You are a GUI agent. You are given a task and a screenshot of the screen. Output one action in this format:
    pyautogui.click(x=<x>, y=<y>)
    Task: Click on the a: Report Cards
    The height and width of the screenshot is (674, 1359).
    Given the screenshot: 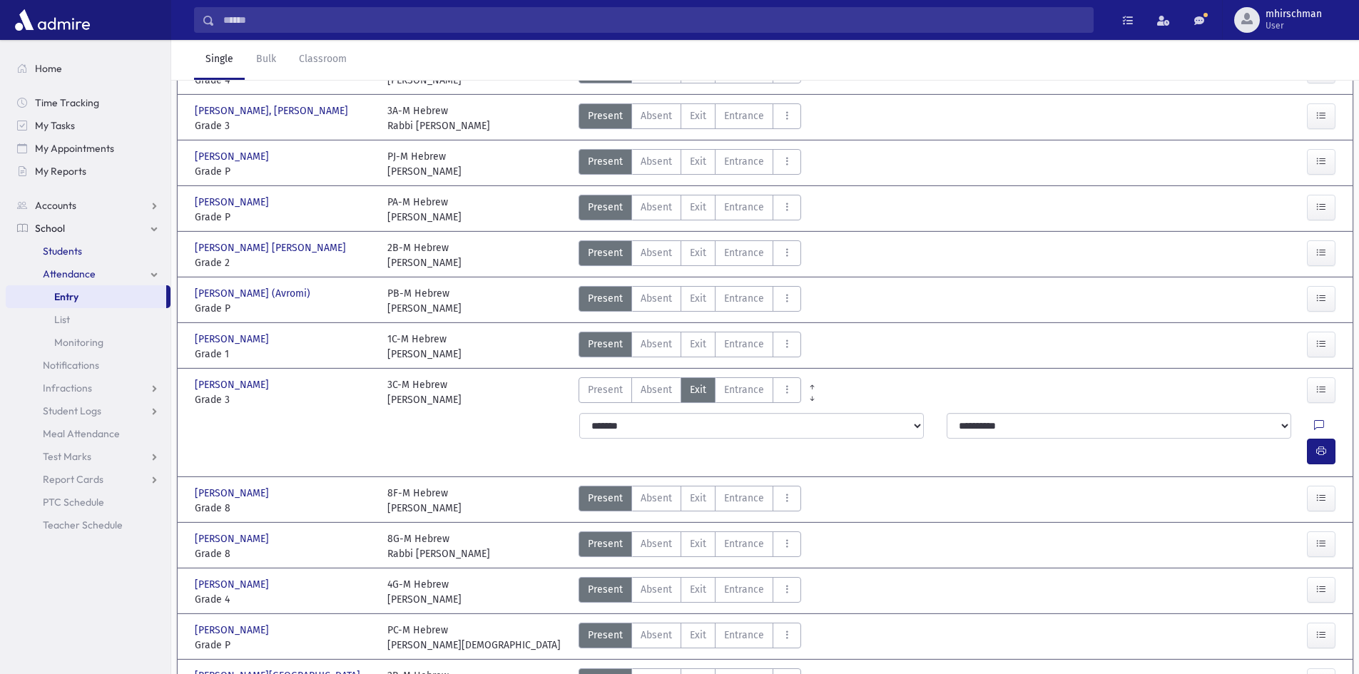 What is the action you would take?
    pyautogui.click(x=88, y=479)
    